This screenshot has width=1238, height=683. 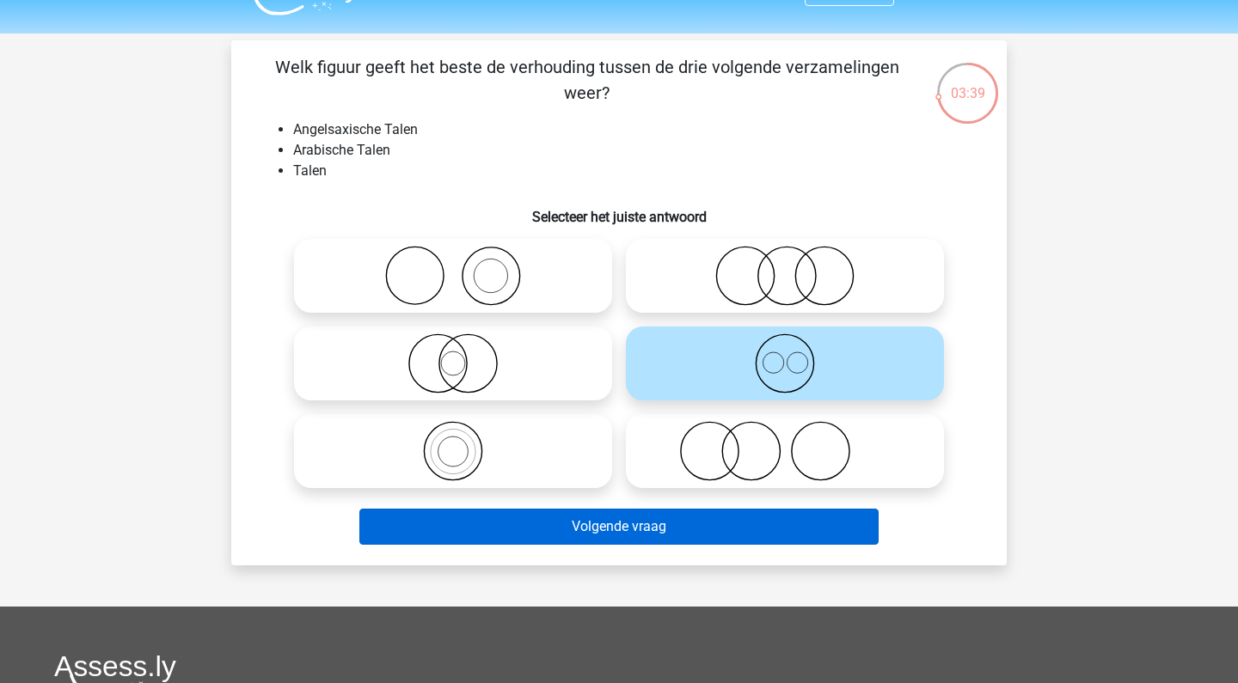 What do you see at coordinates (636, 130) in the screenshot?
I see `li: Angelsaxische Talen` at bounding box center [636, 130].